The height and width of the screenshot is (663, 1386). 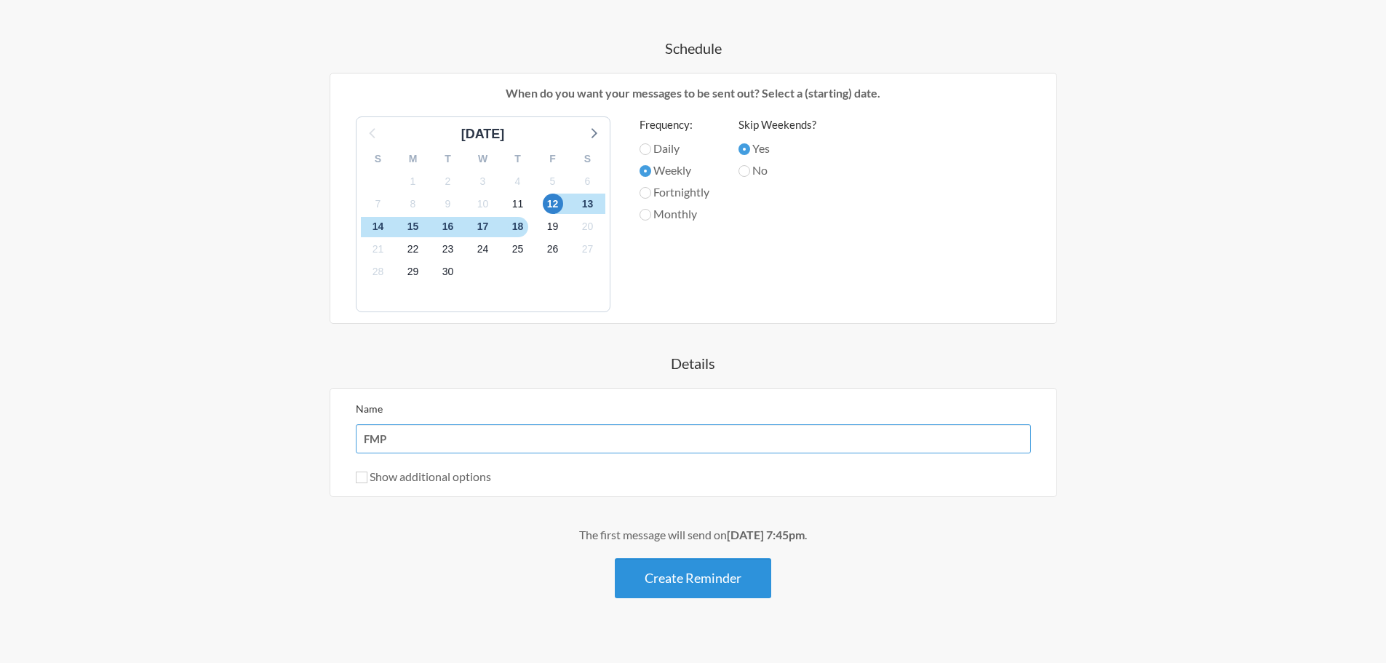 I want to click on label: Daily, so click(x=675, y=148).